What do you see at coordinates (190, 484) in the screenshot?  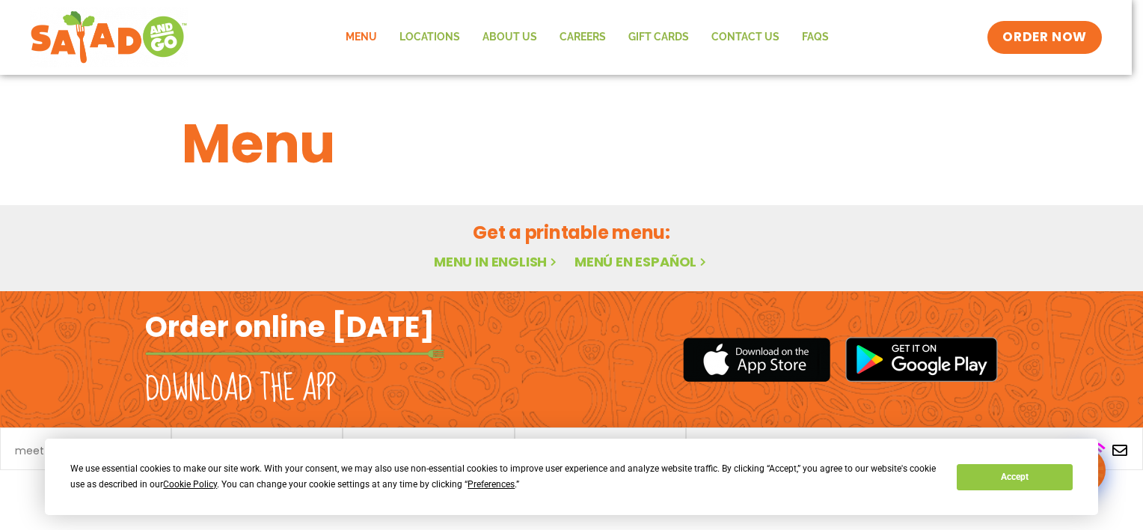 I see `span: Cookie Policy` at bounding box center [190, 484].